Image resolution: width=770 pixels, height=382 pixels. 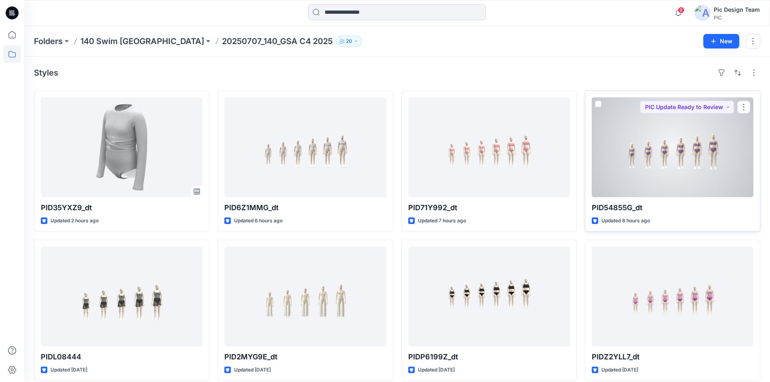 I want to click on p: PID6Z1MMG_dt, so click(x=305, y=208).